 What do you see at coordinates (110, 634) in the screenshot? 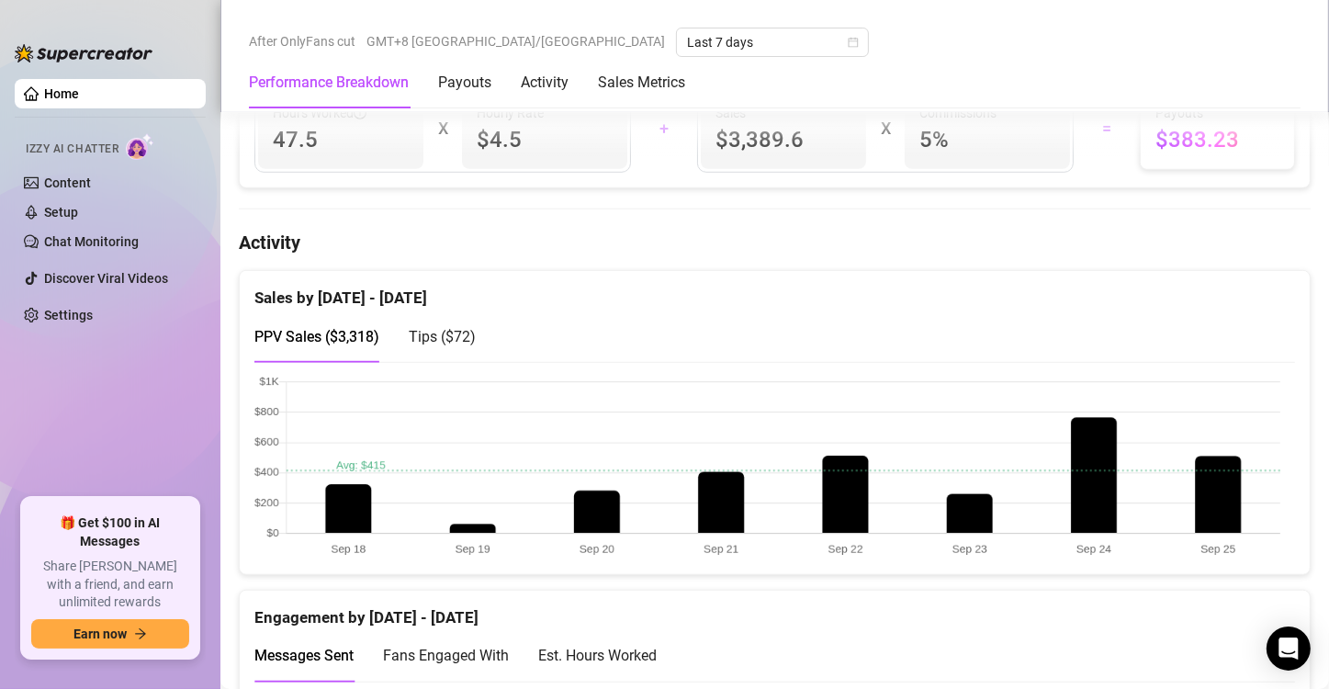
I see `button: Earn nowarrow-right` at bounding box center [110, 634].